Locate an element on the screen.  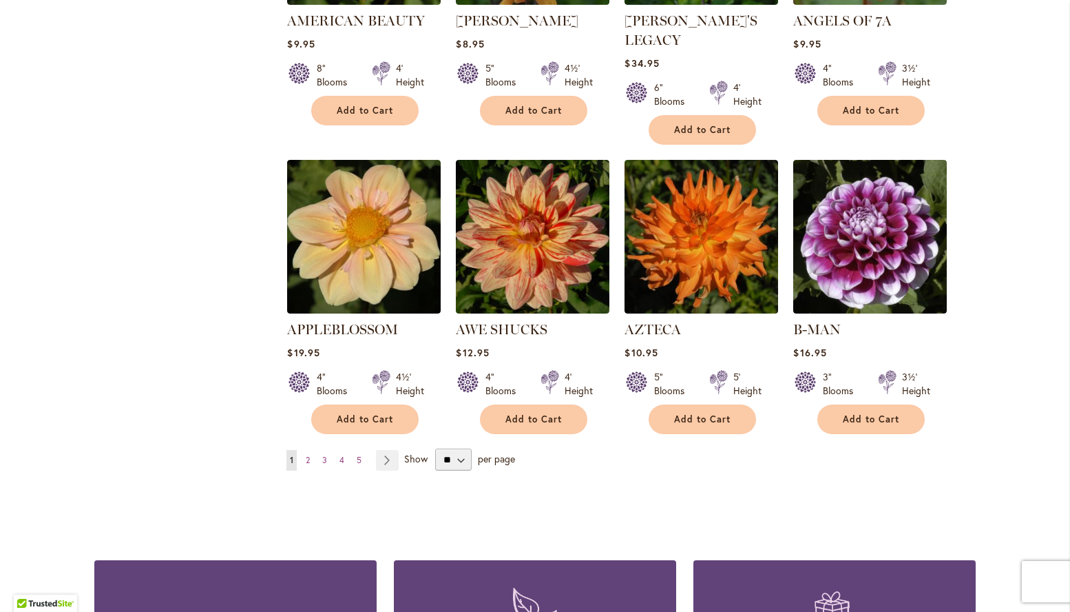
span: $12.95 is located at coordinates (472, 352).